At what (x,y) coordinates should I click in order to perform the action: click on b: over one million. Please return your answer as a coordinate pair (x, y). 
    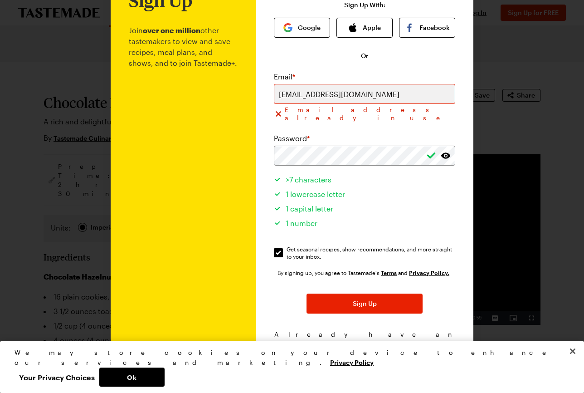
    Looking at the image, I should click on (171, 30).